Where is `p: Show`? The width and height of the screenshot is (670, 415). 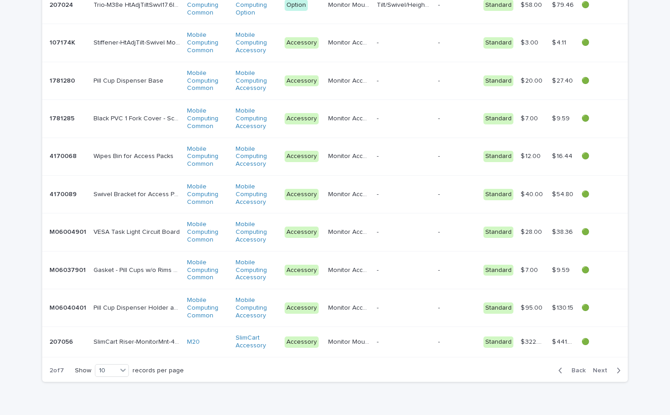 p: Show is located at coordinates (83, 371).